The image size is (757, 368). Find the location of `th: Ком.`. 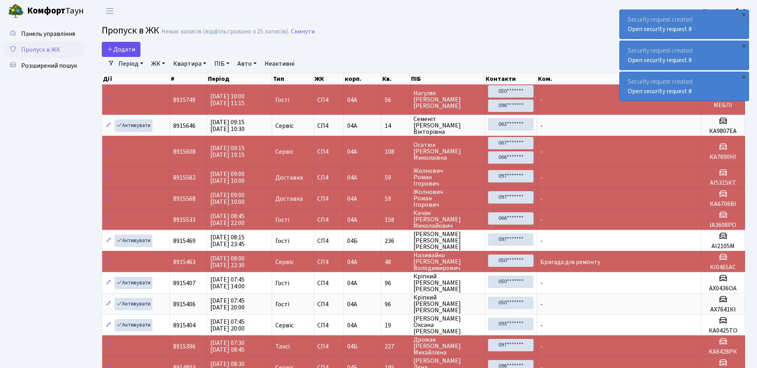

th: Ком. is located at coordinates (619, 79).